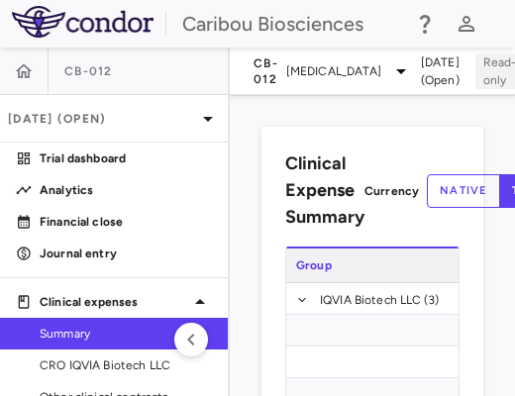 The height and width of the screenshot is (396, 515). What do you see at coordinates (314, 265) in the screenshot?
I see `span: Group` at bounding box center [314, 265].